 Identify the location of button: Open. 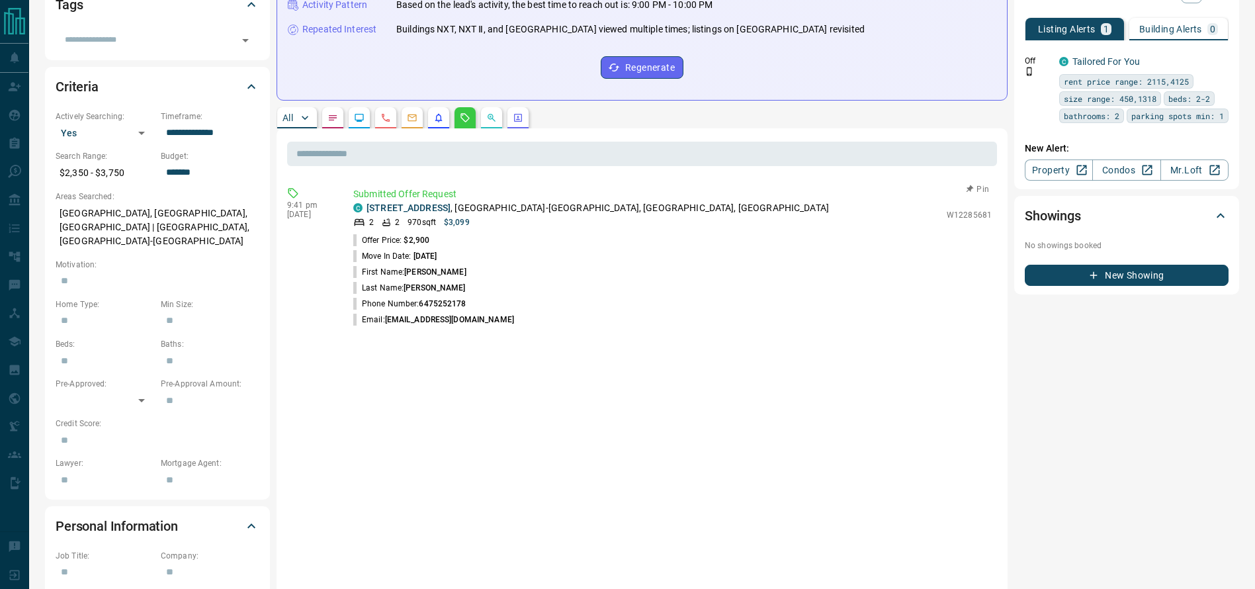
(246, 40).